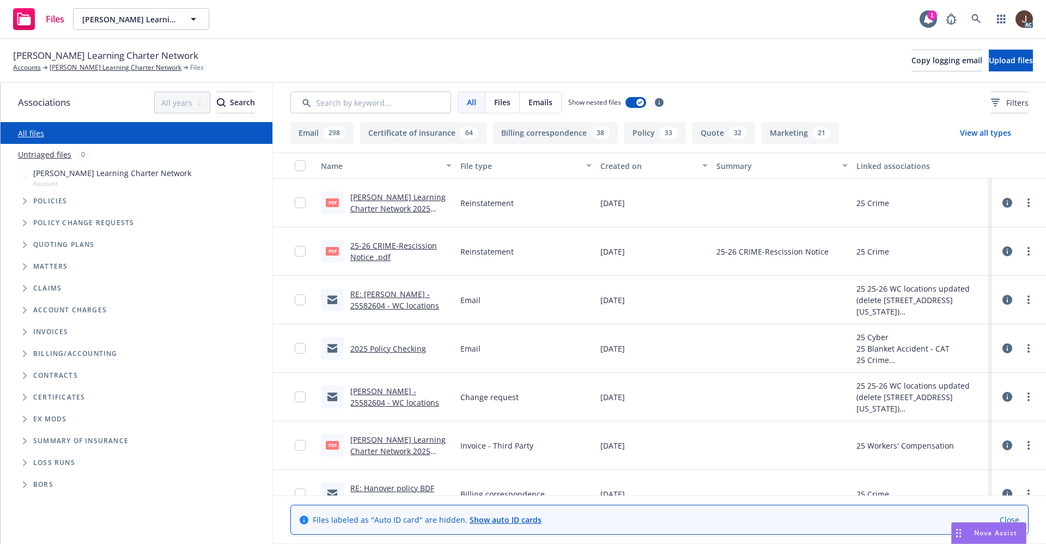 The image size is (1046, 544). What do you see at coordinates (386, 166) in the screenshot?
I see `button: Name` at bounding box center [386, 166].